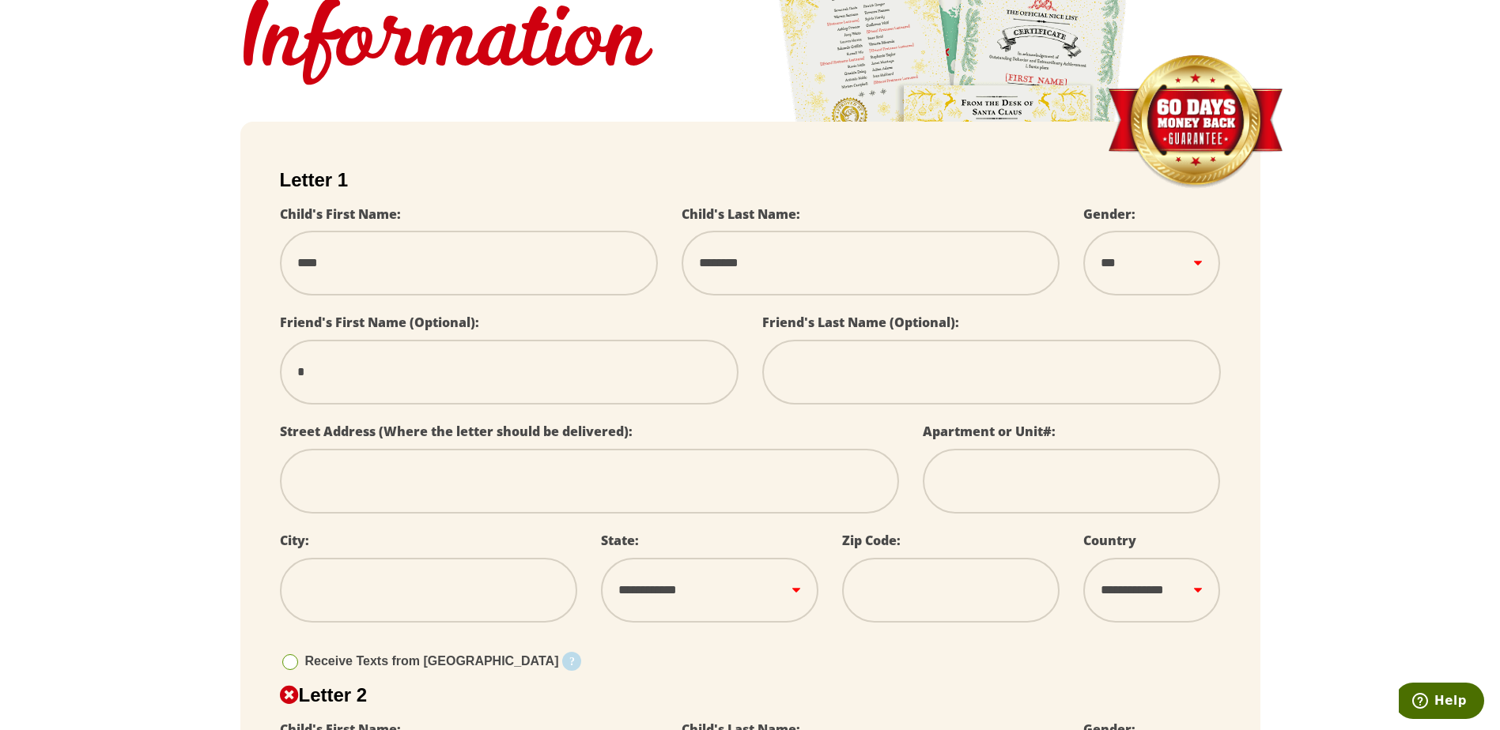 The image size is (1500, 730). Describe the element at coordinates (871, 541) in the screenshot. I see `label: Zip Code:` at that location.